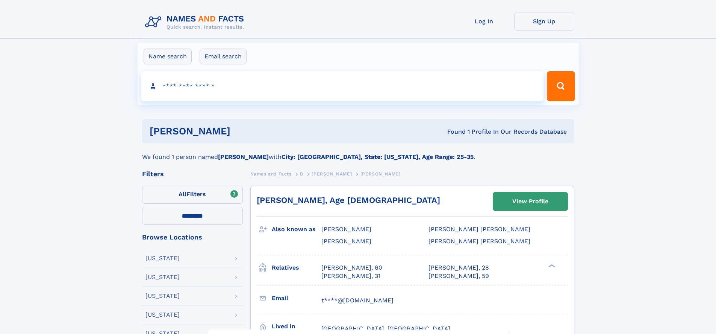 The height and width of the screenshot is (334, 716). I want to click on input: search input, so click(343, 86).